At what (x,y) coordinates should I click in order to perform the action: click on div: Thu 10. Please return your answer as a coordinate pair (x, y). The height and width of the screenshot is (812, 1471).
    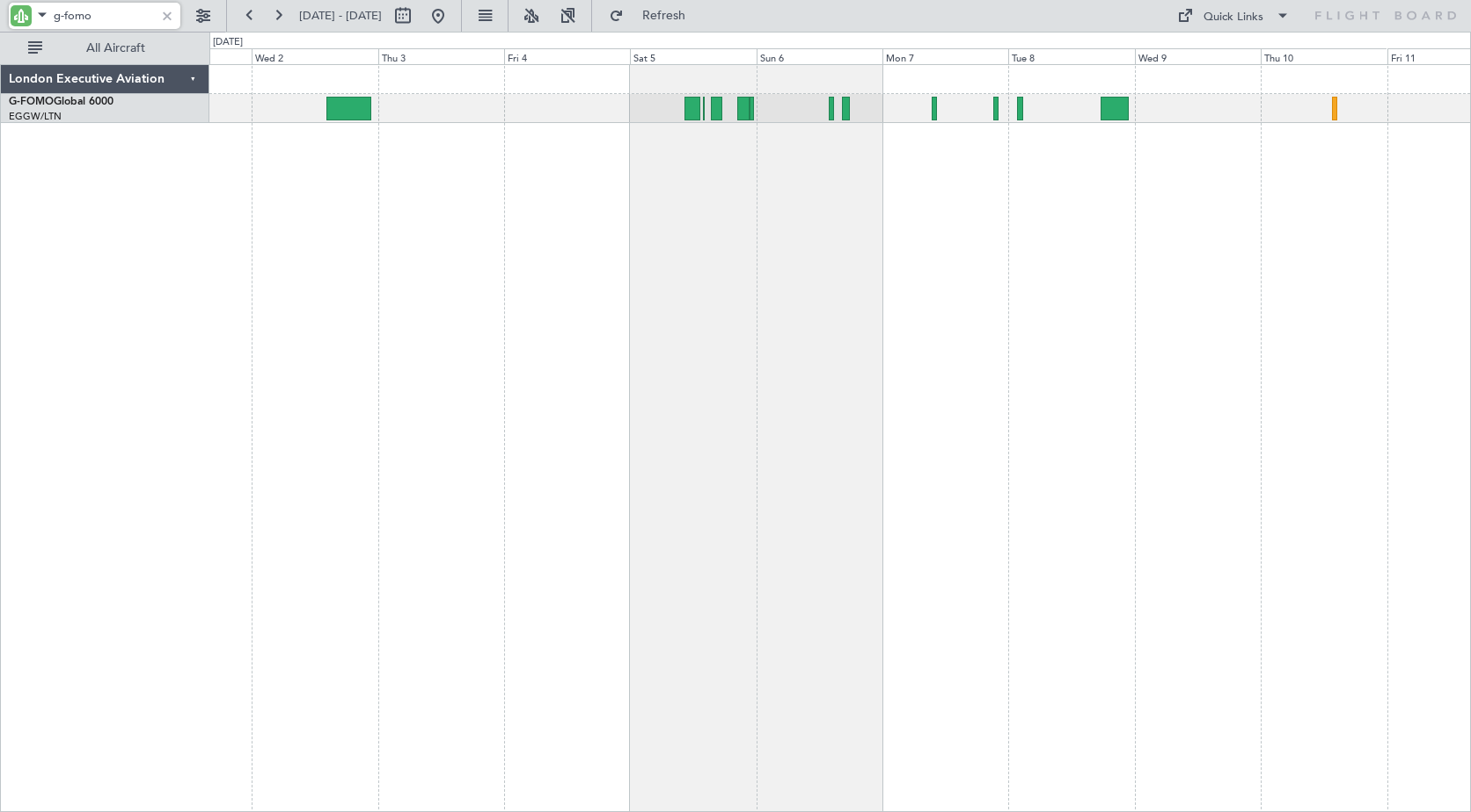
    Looking at the image, I should click on (1323, 56).